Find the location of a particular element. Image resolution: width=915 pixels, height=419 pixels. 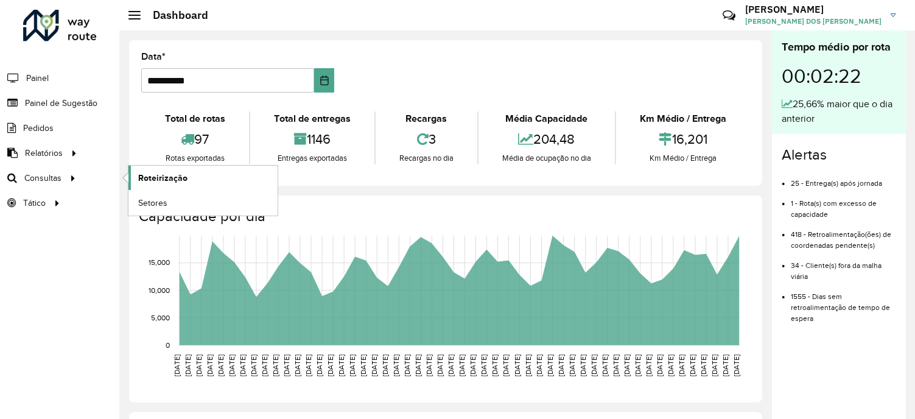

span: Pedidos is located at coordinates (38, 128).